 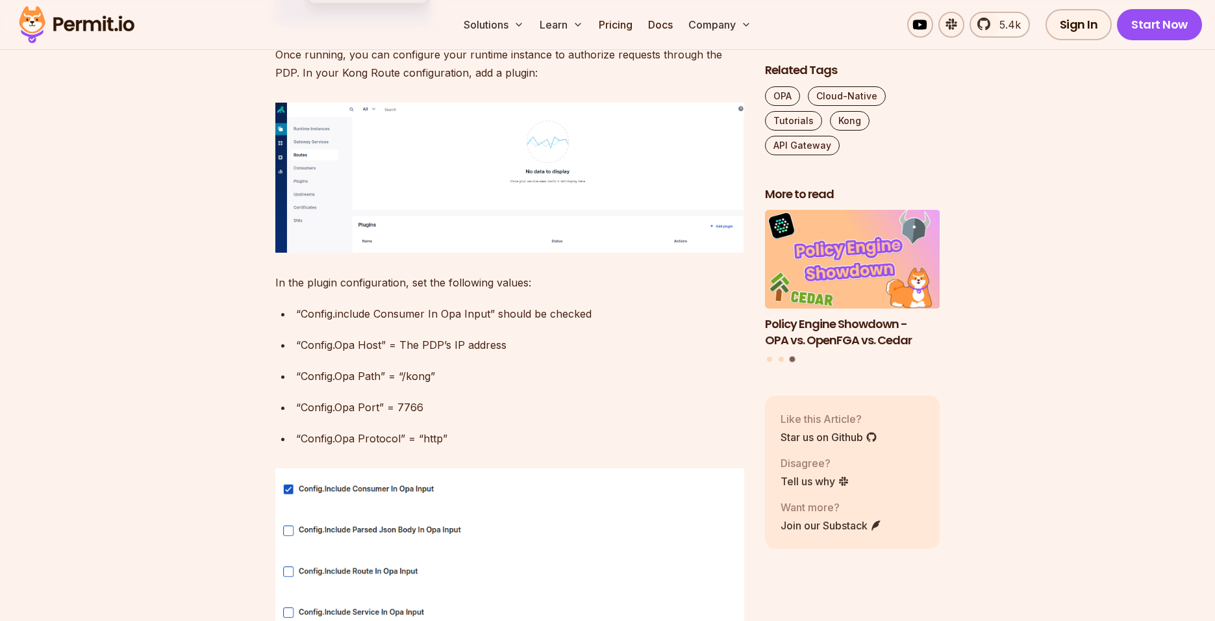 I want to click on button: Solutions, so click(x=494, y=25).